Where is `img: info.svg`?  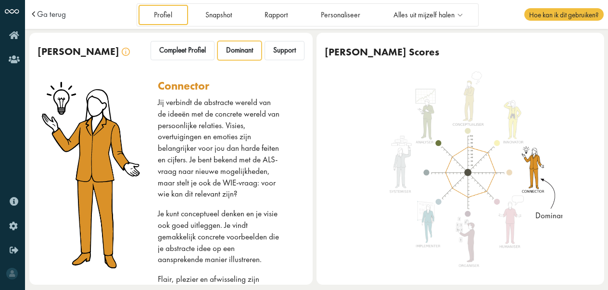
img: info.svg is located at coordinates (126, 52).